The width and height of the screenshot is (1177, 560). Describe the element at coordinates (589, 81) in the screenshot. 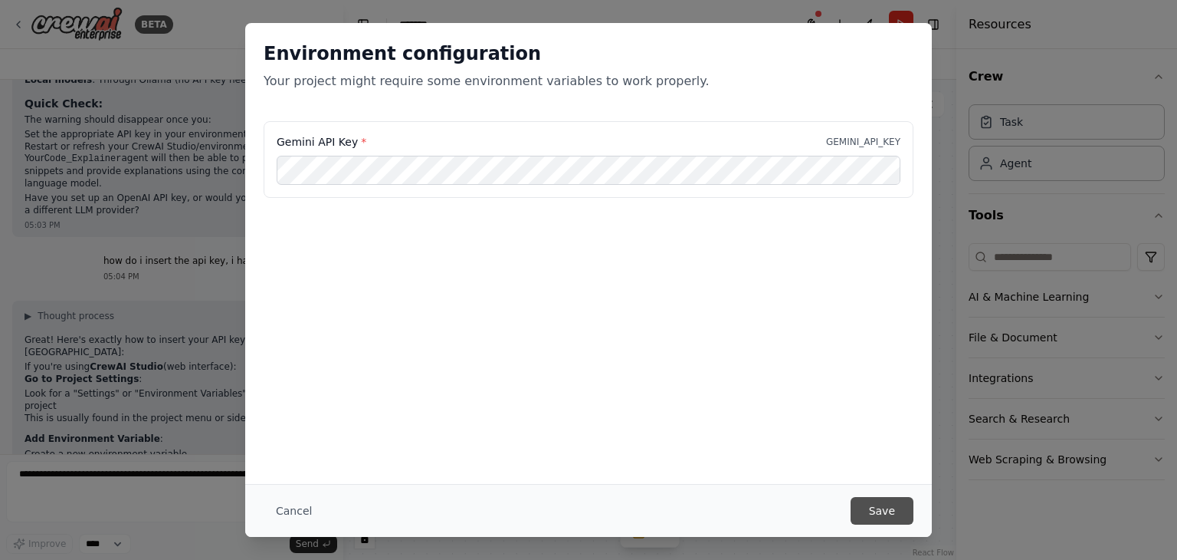

I see `p: Your project might require some environment variables to work properly.` at that location.